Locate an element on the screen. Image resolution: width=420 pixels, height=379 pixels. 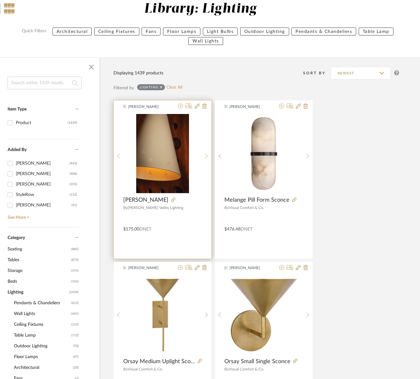
button: Pendants & Chandeliers is located at coordinates (324, 31).